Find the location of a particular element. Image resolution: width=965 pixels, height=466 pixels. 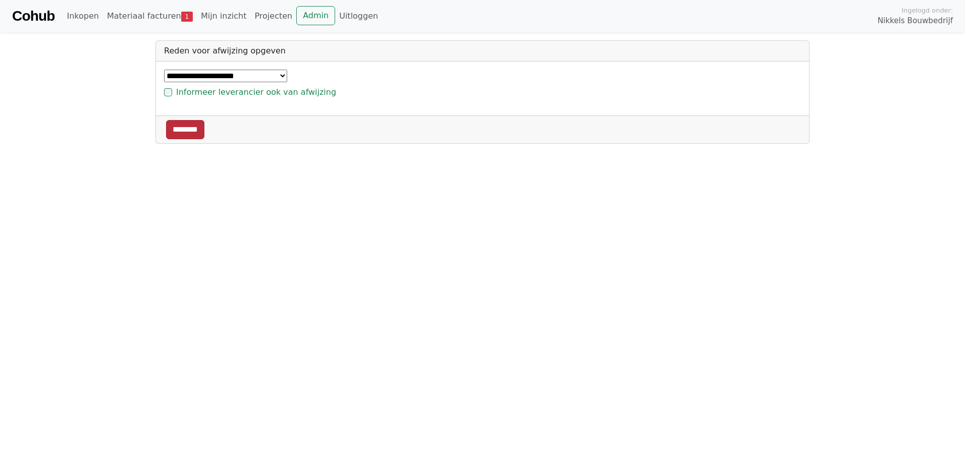

span: Ingelogd onder: is located at coordinates (927, 10).